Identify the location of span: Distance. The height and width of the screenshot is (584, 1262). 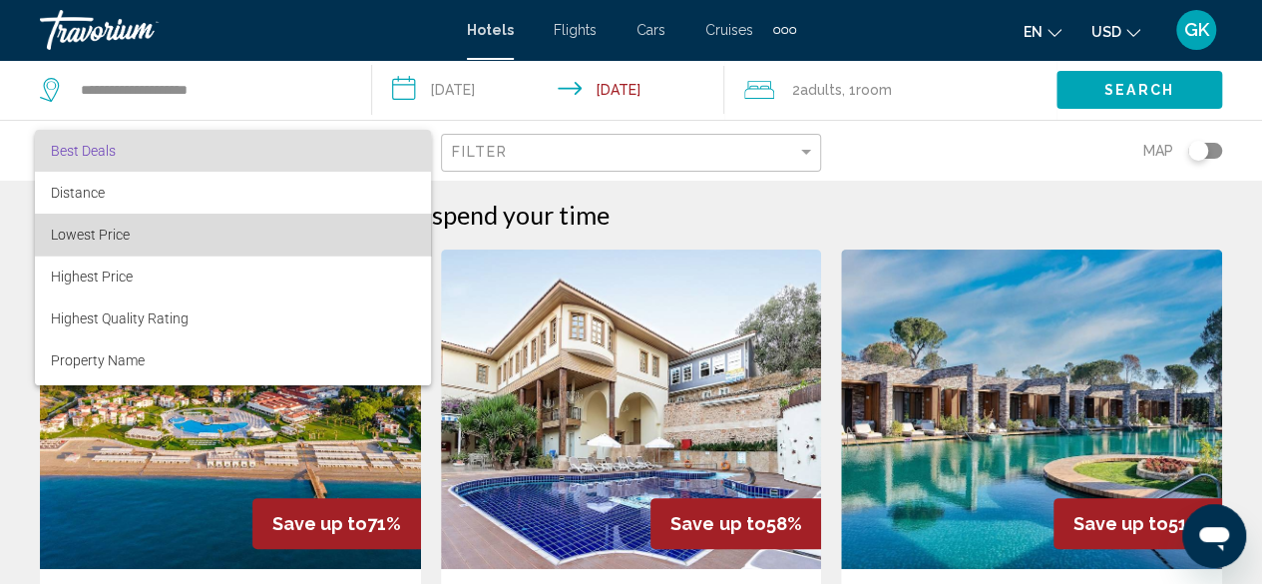
(78, 193).